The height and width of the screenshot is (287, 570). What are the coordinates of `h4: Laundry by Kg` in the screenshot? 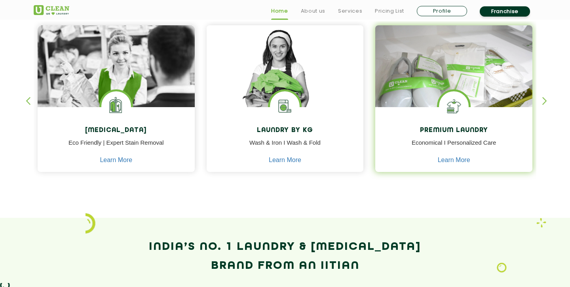 It's located at (285, 131).